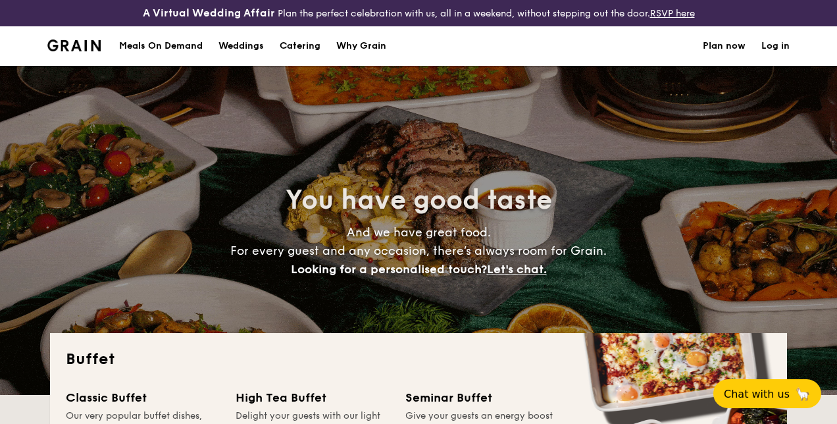 Image resolution: width=837 pixels, height=424 pixels. Describe the element at coordinates (361, 46) in the screenshot. I see `div: Why Grain` at that location.